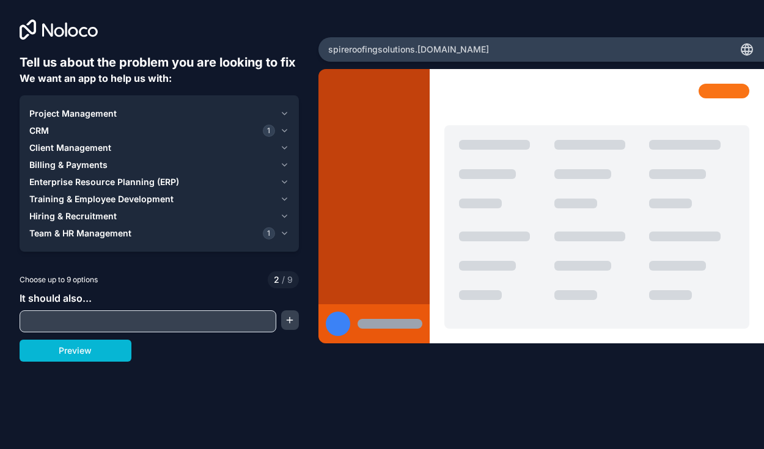  What do you see at coordinates (104, 182) in the screenshot?
I see `span: Enterprise Resource Planning (ERP)` at bounding box center [104, 182].